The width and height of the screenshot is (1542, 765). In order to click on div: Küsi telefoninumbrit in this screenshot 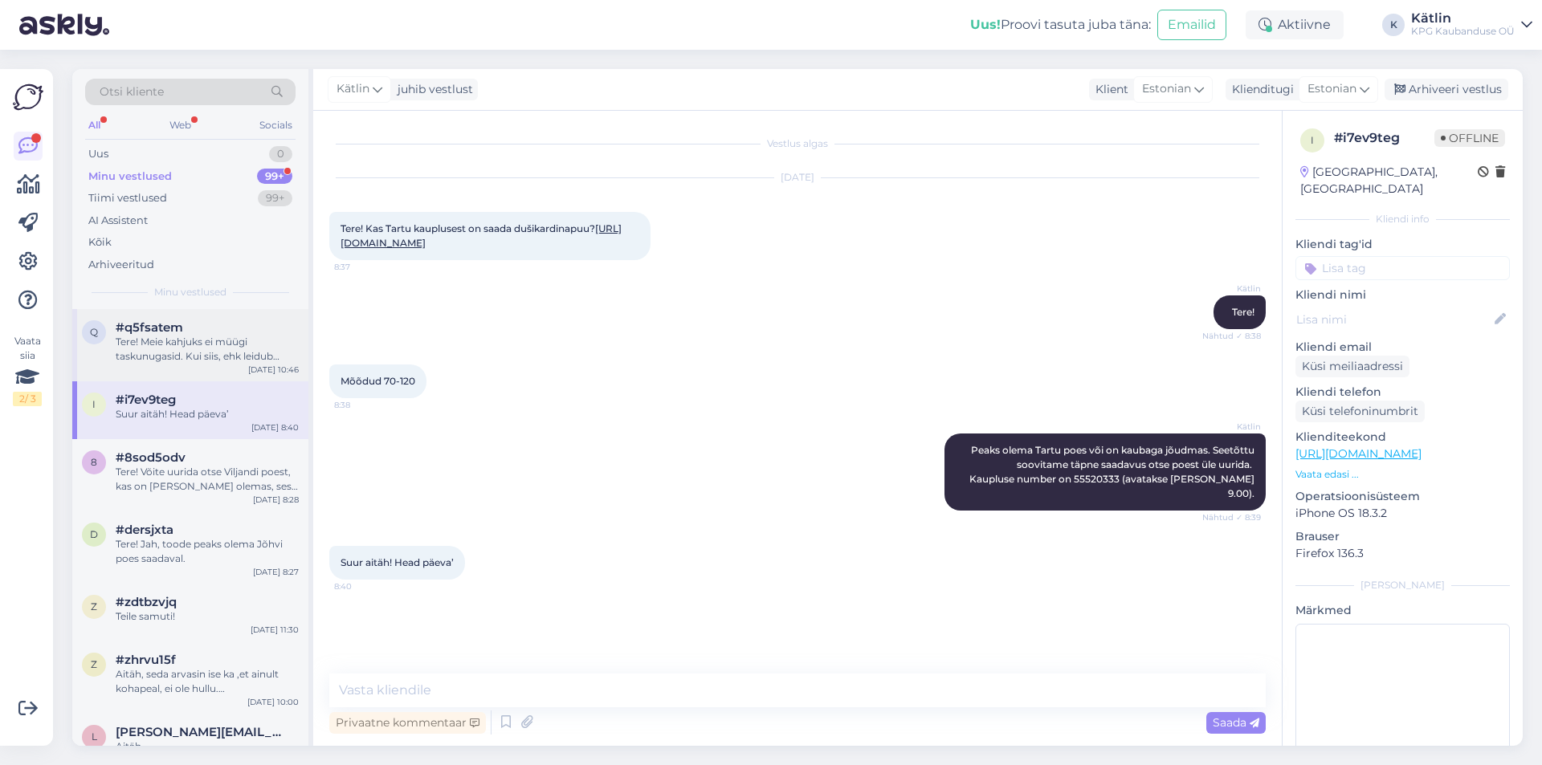, I will do `click(1360, 411)`.